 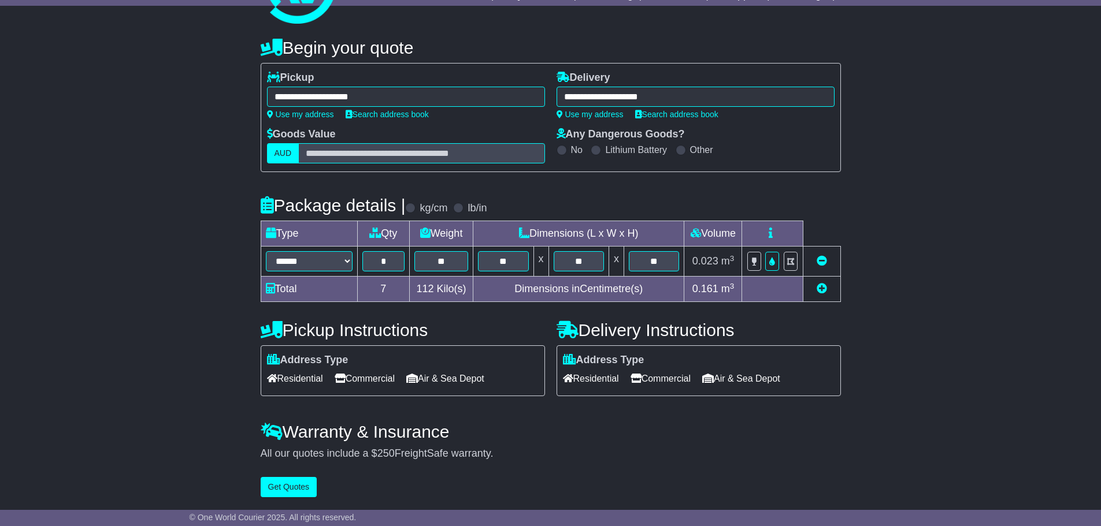 I want to click on span: 0.023, so click(x=705, y=261).